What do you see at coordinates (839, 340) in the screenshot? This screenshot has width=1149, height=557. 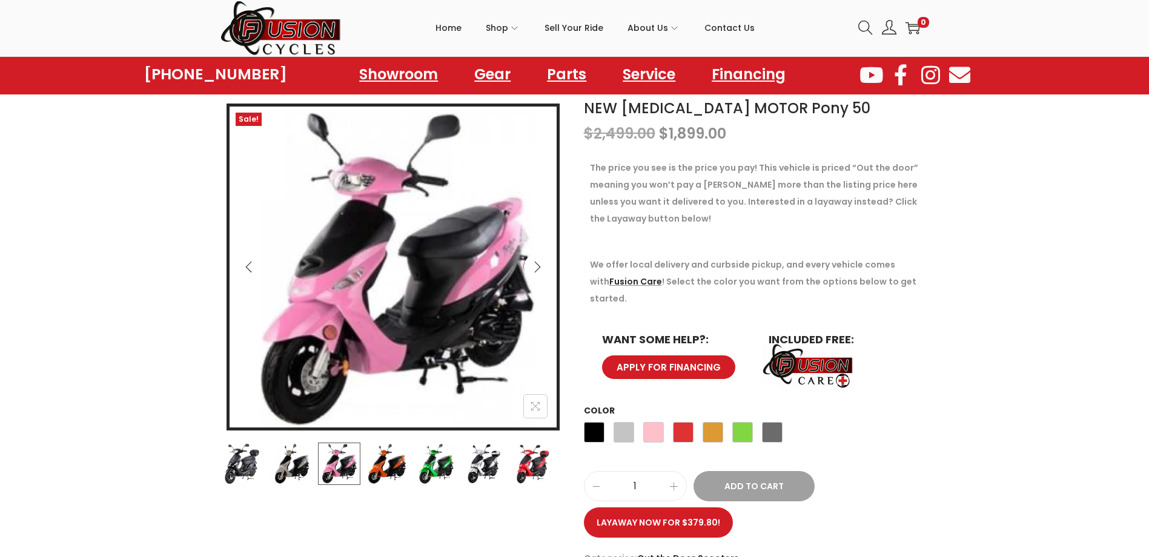 I see `h6: INCLUDED FREE:` at bounding box center [839, 340].